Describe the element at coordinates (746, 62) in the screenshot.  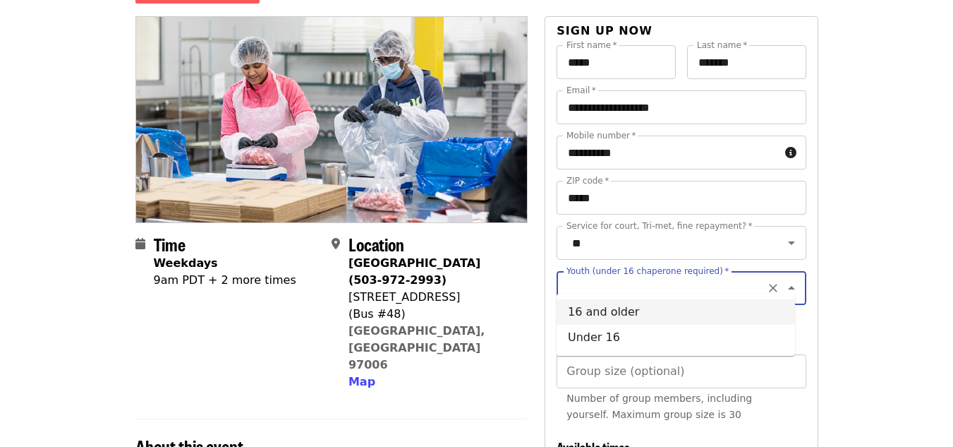
I see `input: Last name` at that location.